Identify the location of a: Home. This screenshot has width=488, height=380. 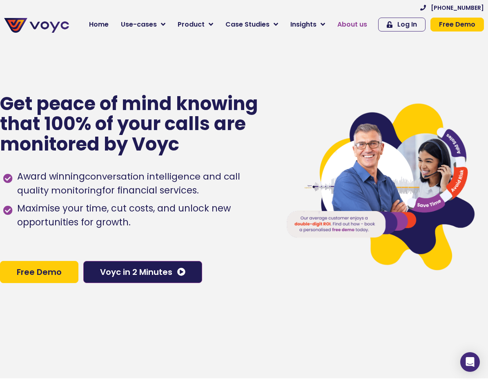
(99, 25).